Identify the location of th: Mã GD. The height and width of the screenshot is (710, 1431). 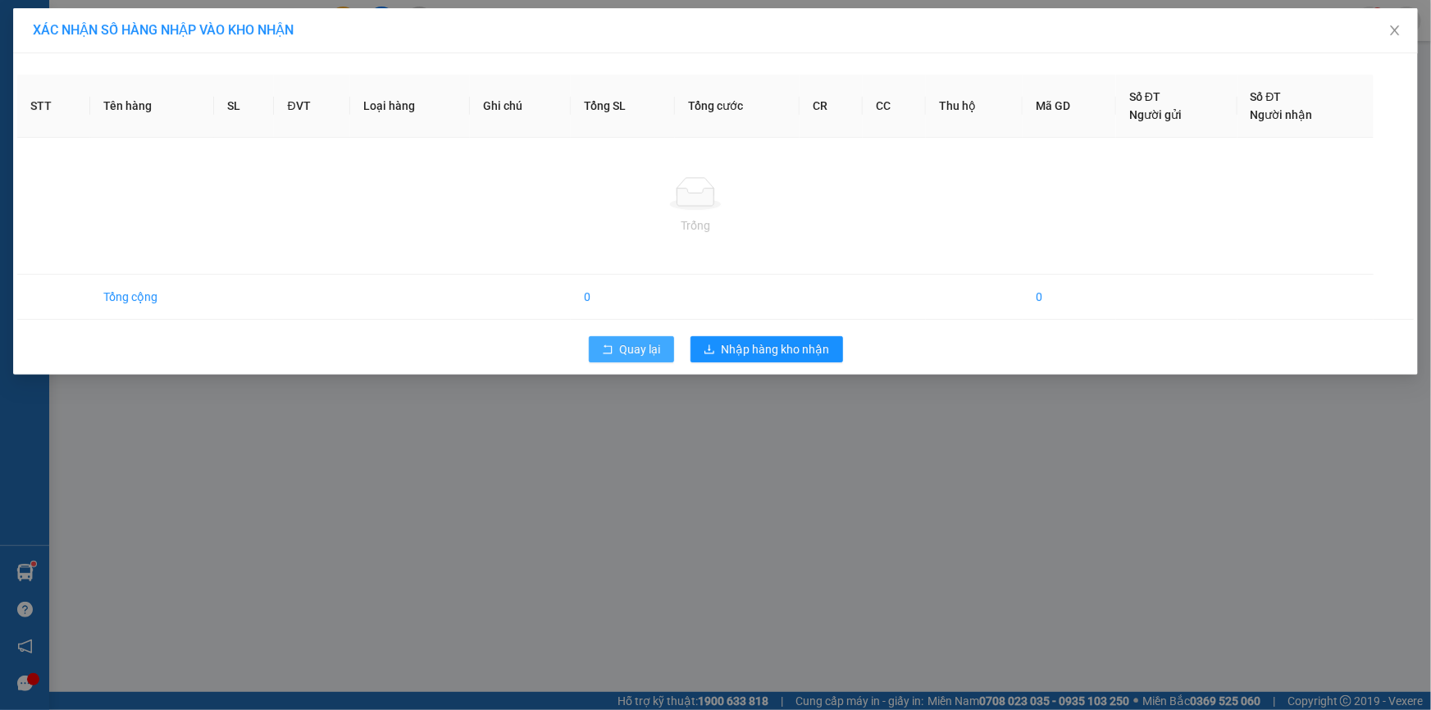
(1070, 106).